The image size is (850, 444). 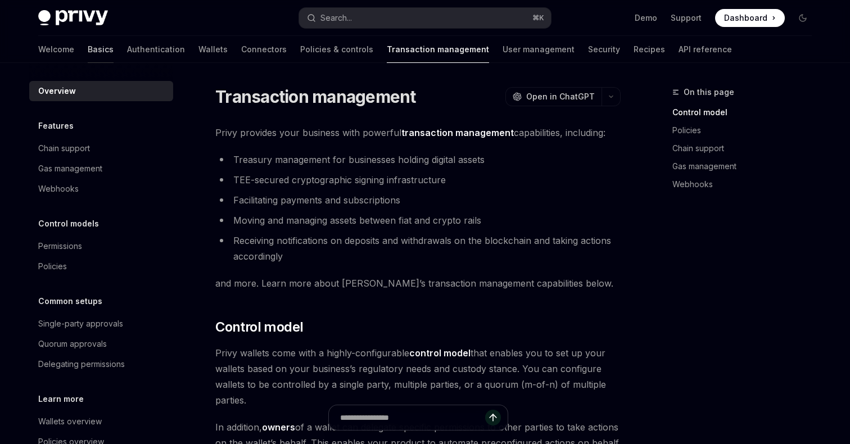 I want to click on div: Wallets overview, so click(x=70, y=422).